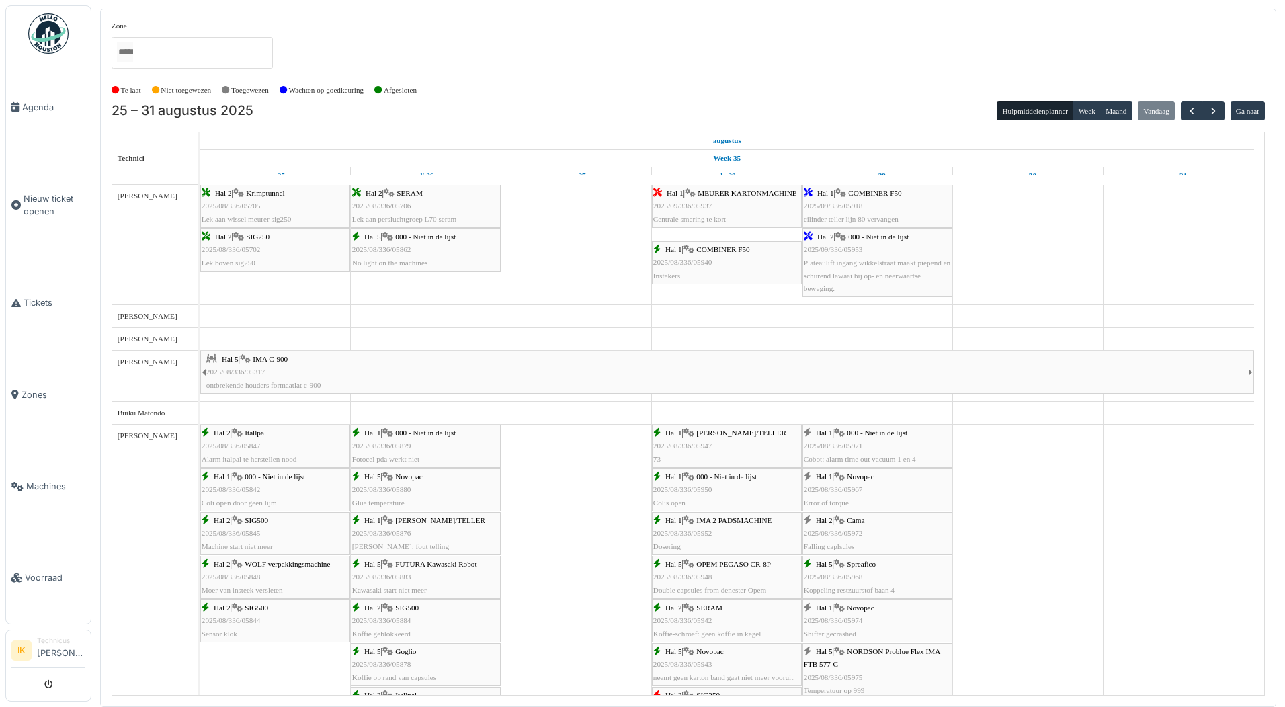 The width and height of the screenshot is (1285, 707). Describe the element at coordinates (409, 193) in the screenshot. I see `span: SERAM` at that location.